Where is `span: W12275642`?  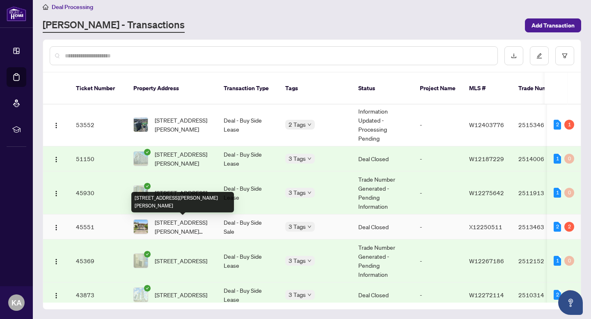
span: W12275642 is located at coordinates (486, 193).